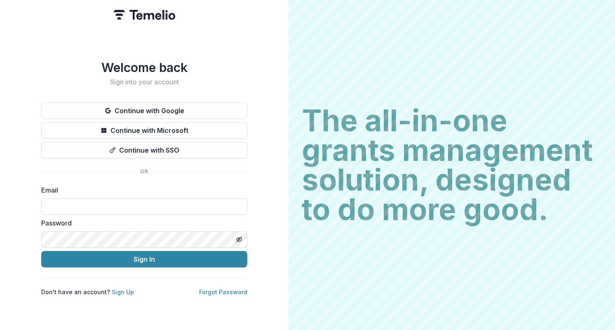 The image size is (615, 330). I want to click on a: Sign Up, so click(123, 292).